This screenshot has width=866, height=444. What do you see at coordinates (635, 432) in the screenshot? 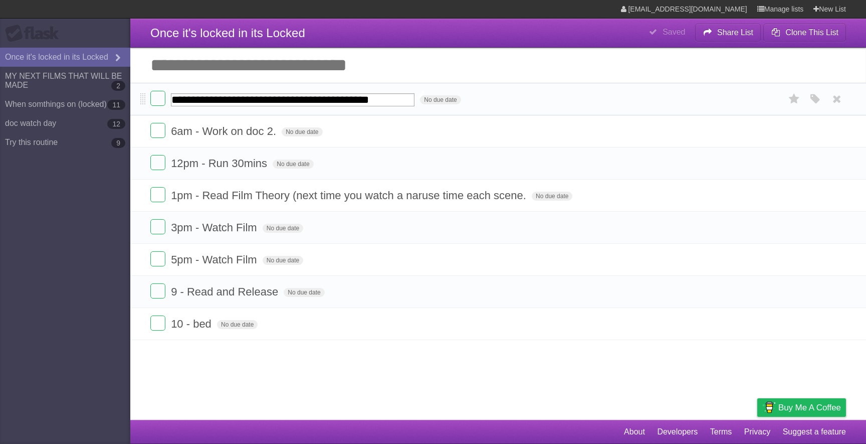
I see `a: About` at bounding box center [635, 432].